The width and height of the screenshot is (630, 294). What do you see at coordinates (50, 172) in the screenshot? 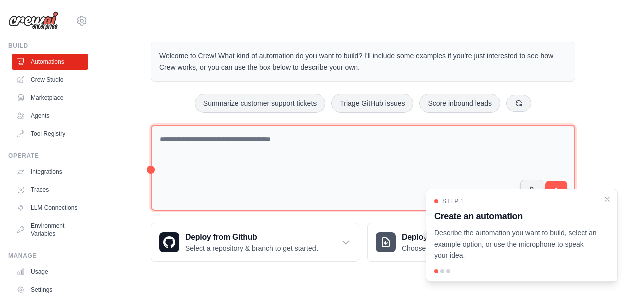
I see `a: Integrations` at bounding box center [50, 172].